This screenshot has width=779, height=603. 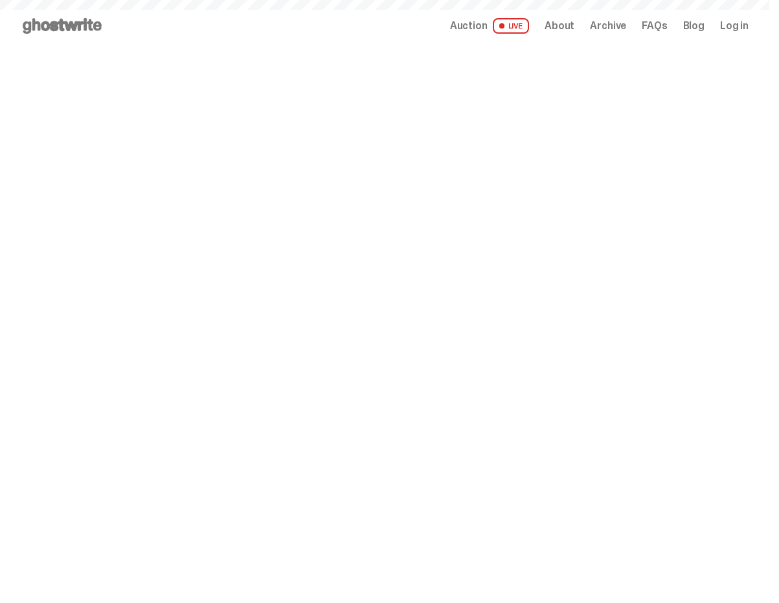 I want to click on span: LIVE, so click(x=511, y=26).